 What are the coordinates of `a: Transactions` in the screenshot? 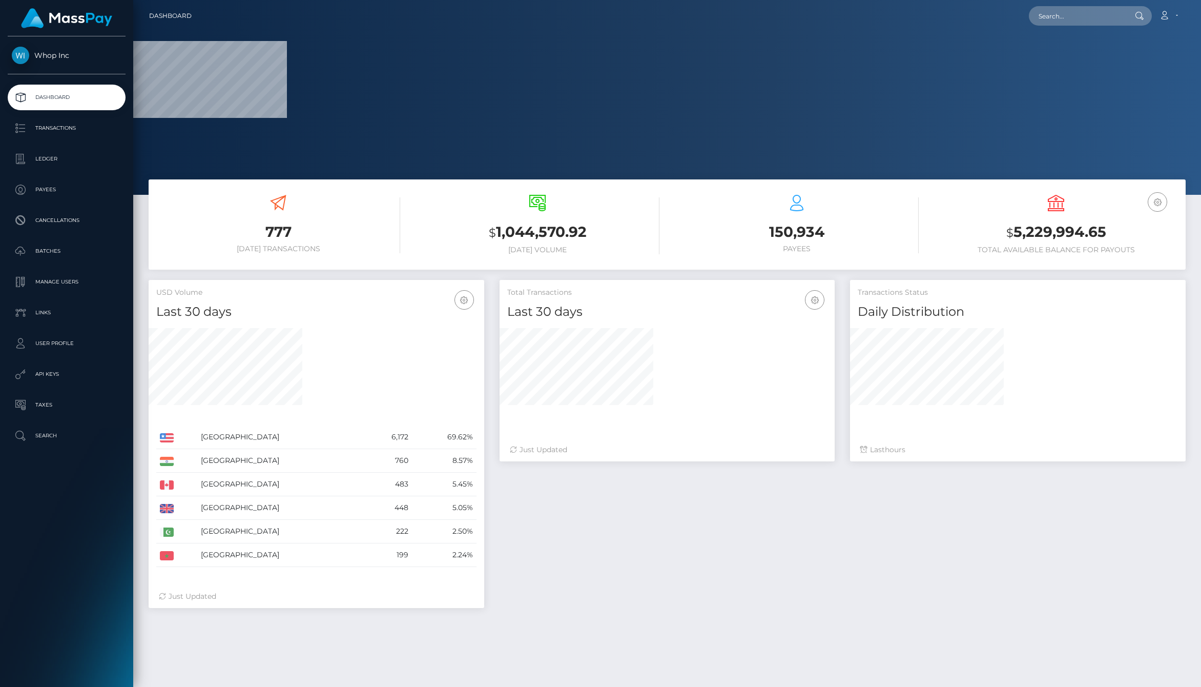 It's located at (67, 128).